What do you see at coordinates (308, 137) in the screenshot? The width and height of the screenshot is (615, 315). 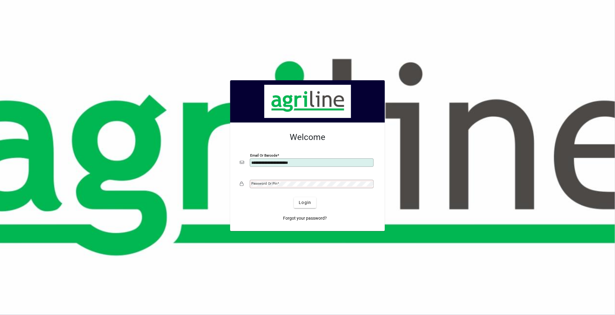 I see `h2: Welcome` at bounding box center [308, 137].